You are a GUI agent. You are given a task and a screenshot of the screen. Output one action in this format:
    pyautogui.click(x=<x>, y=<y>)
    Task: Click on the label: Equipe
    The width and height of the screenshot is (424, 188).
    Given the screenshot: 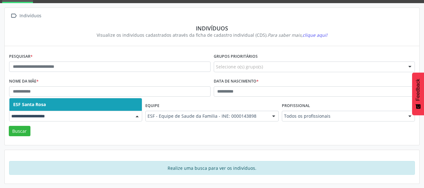 What is the action you would take?
    pyautogui.click(x=152, y=106)
    